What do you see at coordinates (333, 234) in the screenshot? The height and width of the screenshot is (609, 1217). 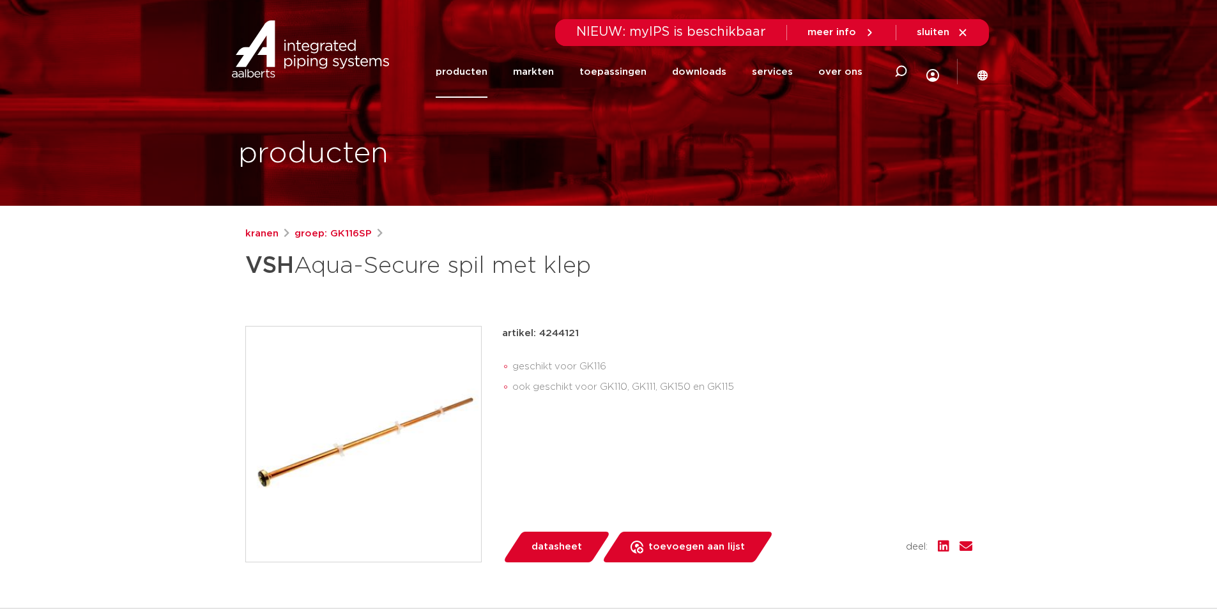 I see `a: groep: GK116SP` at bounding box center [333, 234].